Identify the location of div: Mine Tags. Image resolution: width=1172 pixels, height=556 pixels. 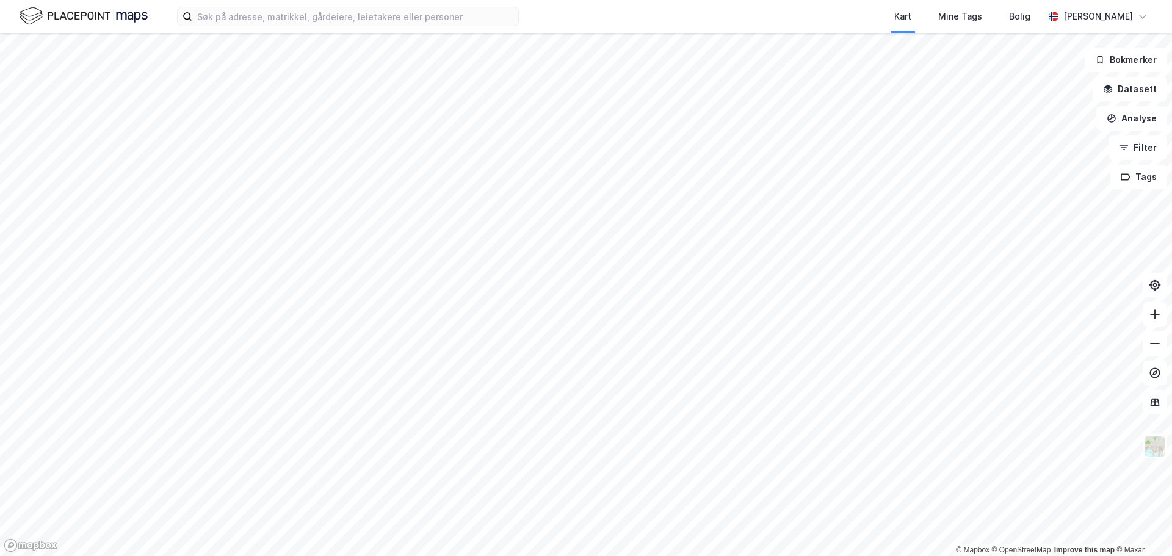
(960, 16).